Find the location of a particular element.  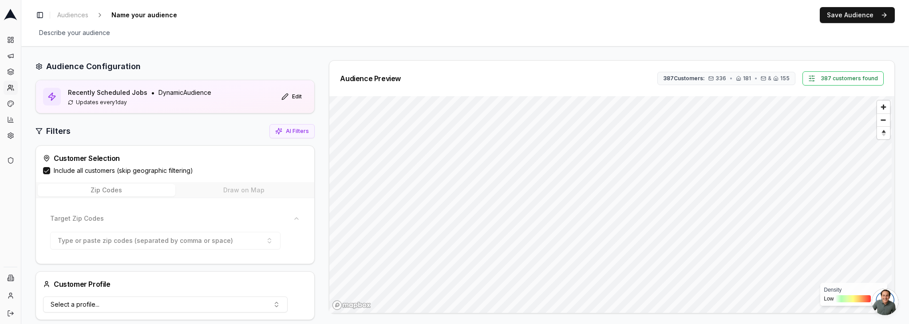

span: Target Zip Codes is located at coordinates (77, 219).